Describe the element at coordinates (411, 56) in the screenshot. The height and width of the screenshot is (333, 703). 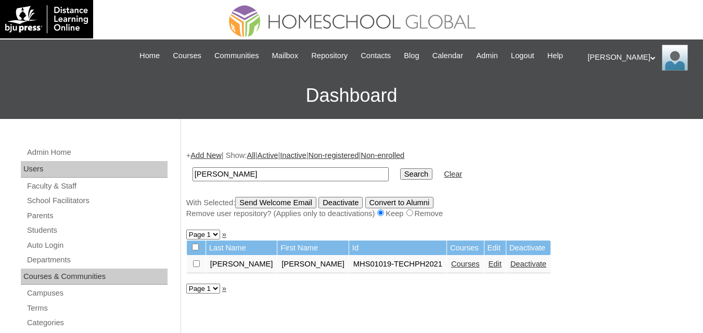
I see `span: Blog` at that location.